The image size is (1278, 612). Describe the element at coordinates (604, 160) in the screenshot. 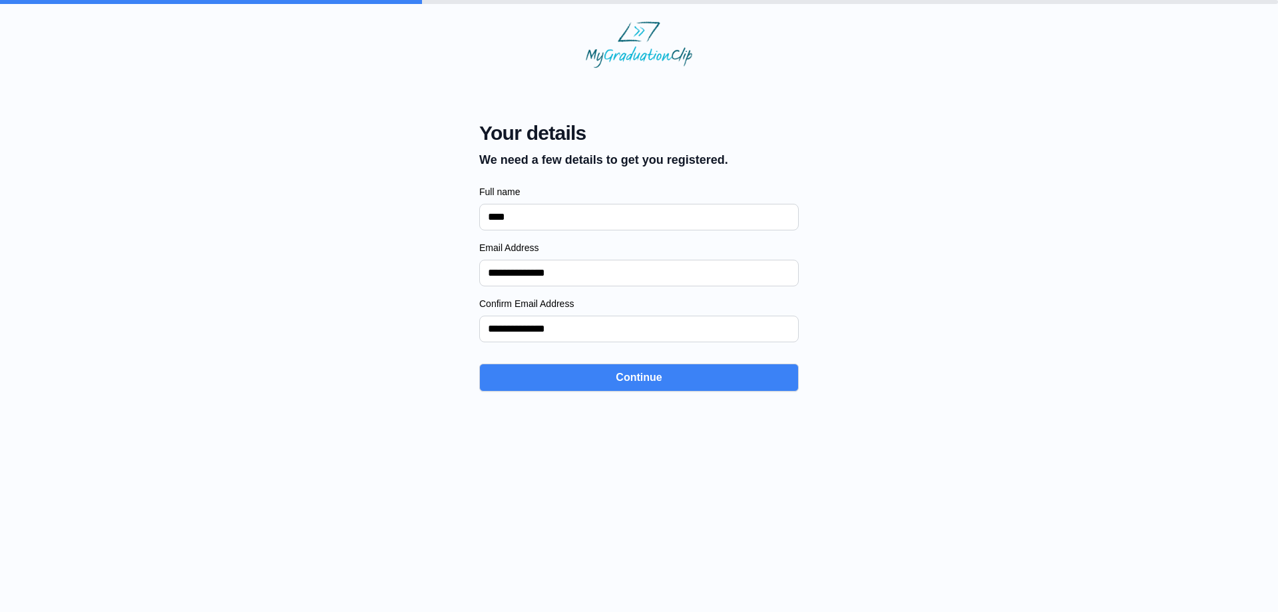

I see `p: We need a few details to get you registered.` at that location.